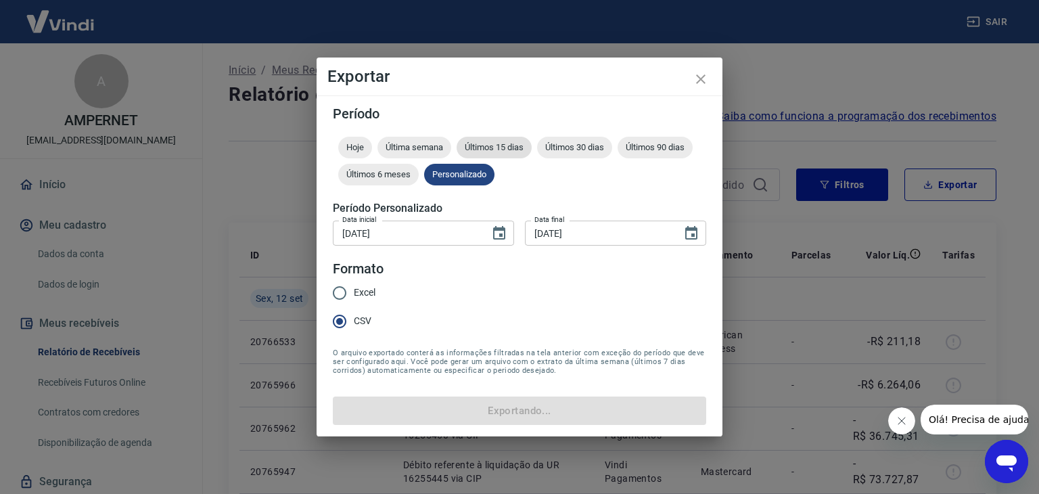 The height and width of the screenshot is (494, 1039). What do you see at coordinates (459, 174) in the screenshot?
I see `div: Personalizado` at bounding box center [459, 174].